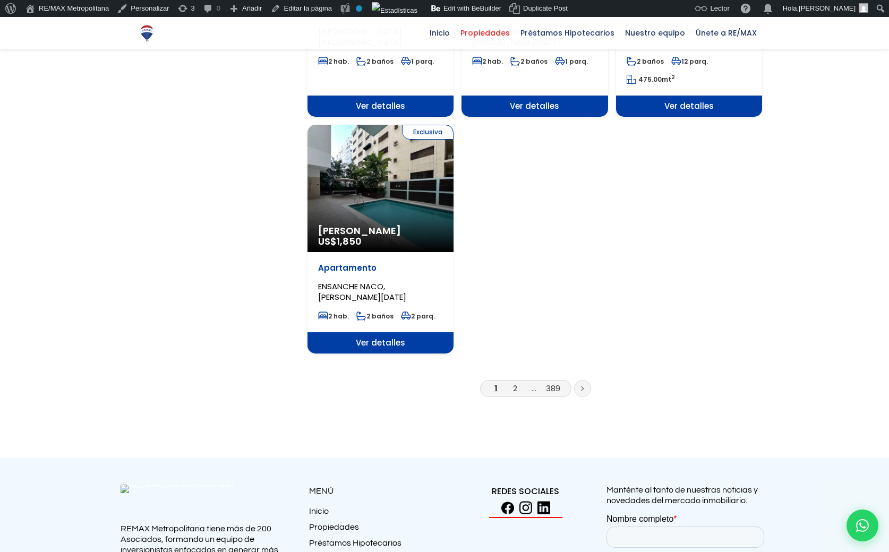 Image resolution: width=889 pixels, height=552 pixels. Describe the element at coordinates (395, 11) in the screenshot. I see `img: Visitas de 48 horas. Haz clic para ver más estadísticas del sitio.` at that location.